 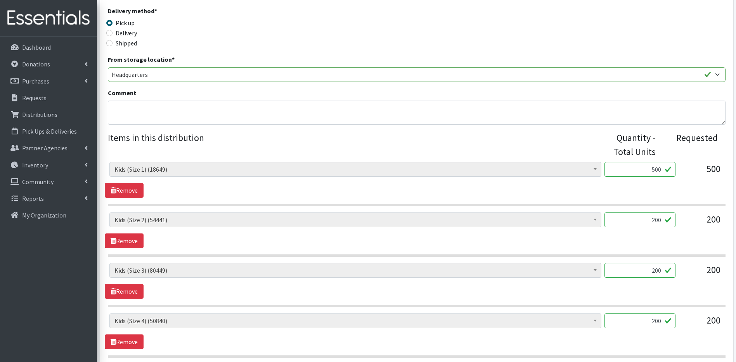 I want to click on a: Pick Ups & Deliveries, so click(x=48, y=131).